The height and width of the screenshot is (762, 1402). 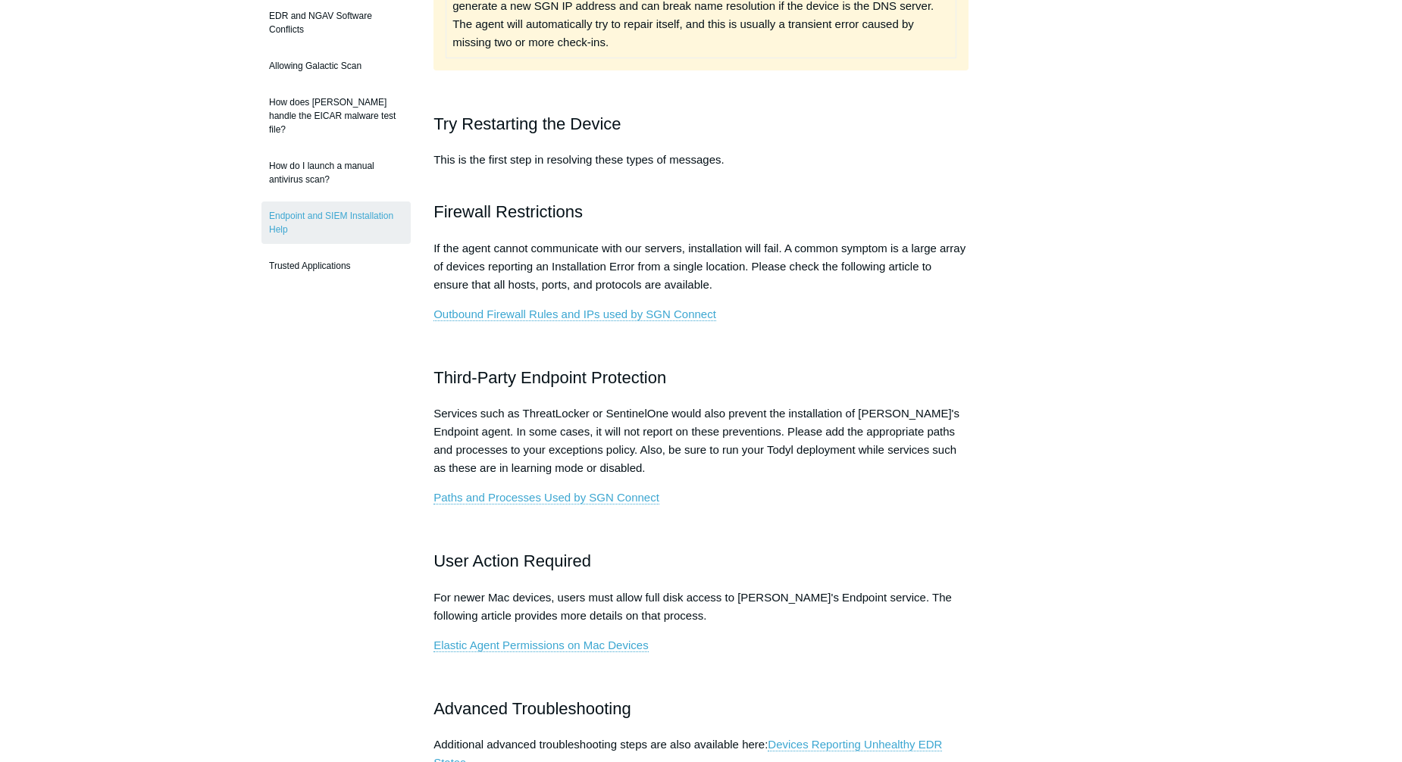 What do you see at coordinates (701, 169) in the screenshot?
I see `p: This is the first step in resolving these types of messages.` at bounding box center [701, 169].